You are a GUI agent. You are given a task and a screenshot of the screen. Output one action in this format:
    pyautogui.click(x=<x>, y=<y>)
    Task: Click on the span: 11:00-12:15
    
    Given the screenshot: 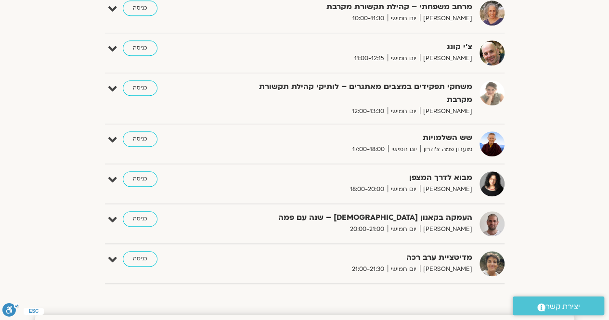 What is the action you would take?
    pyautogui.click(x=369, y=58)
    